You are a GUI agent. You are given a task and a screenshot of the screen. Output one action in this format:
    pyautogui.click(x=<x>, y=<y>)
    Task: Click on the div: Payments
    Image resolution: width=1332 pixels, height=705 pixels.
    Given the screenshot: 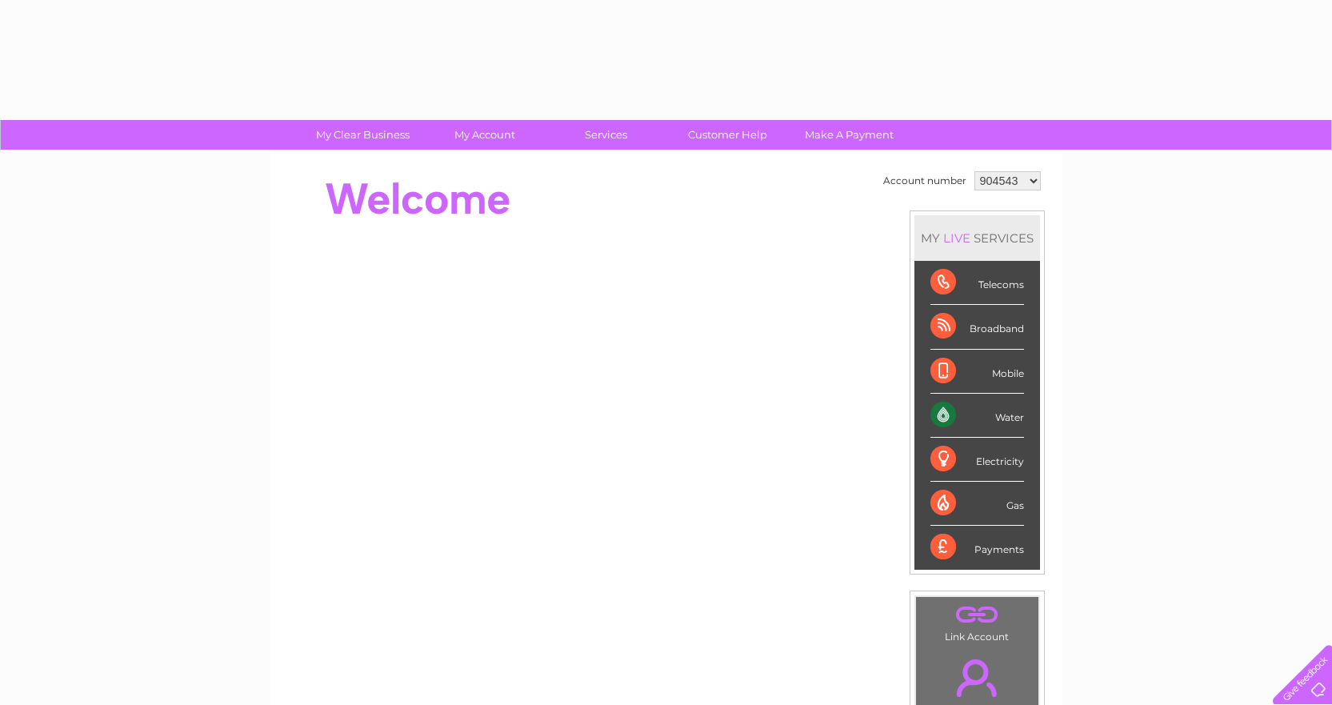 What is the action you would take?
    pyautogui.click(x=977, y=547)
    